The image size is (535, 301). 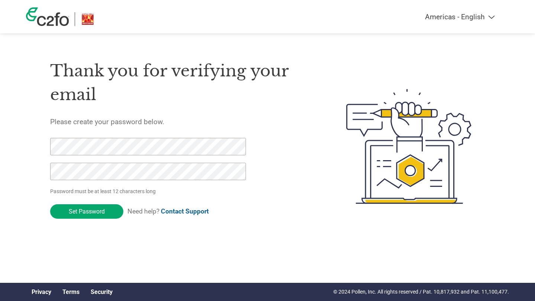 I want to click on h5: Please create your password below., so click(x=180, y=122).